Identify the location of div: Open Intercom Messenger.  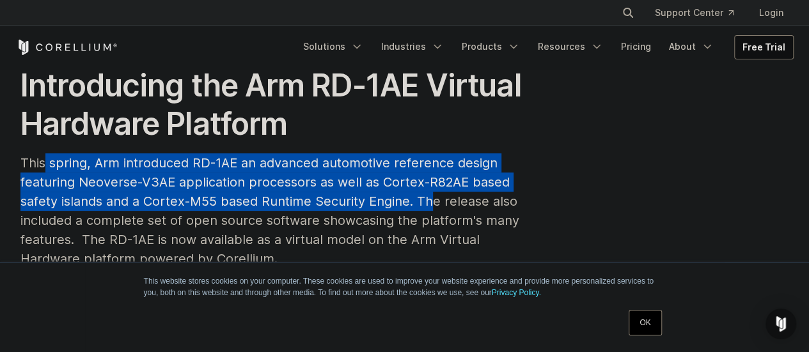
(781, 324).